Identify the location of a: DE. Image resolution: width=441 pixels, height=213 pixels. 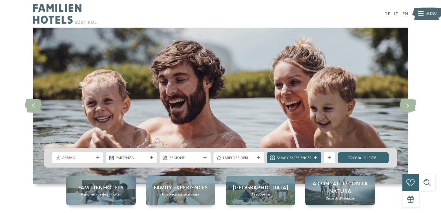
(387, 14).